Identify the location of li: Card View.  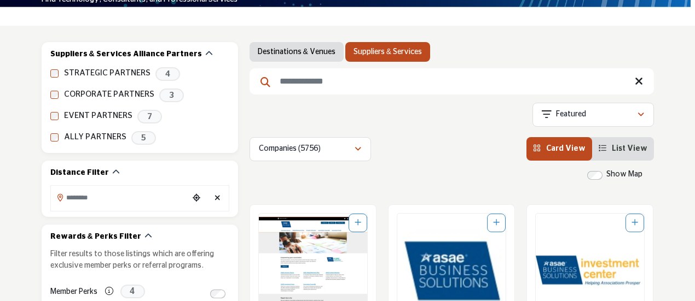
(559, 149).